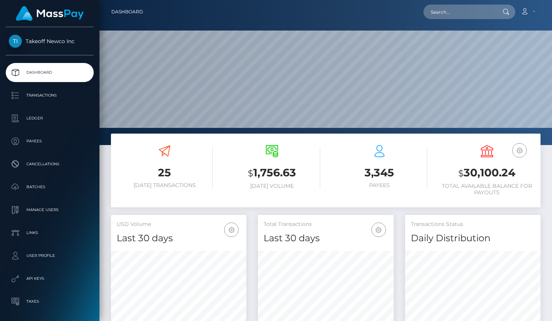  Describe the element at coordinates (50, 96) in the screenshot. I see `p: Transactions` at that location.